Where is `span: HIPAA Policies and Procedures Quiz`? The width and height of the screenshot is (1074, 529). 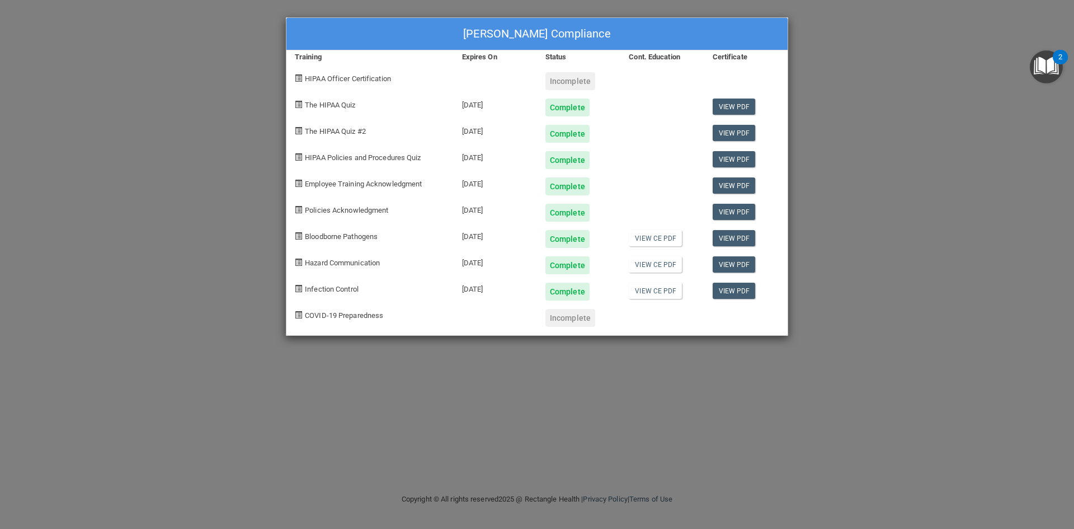
span: HIPAA Policies and Procedures Quiz is located at coordinates (363, 157).